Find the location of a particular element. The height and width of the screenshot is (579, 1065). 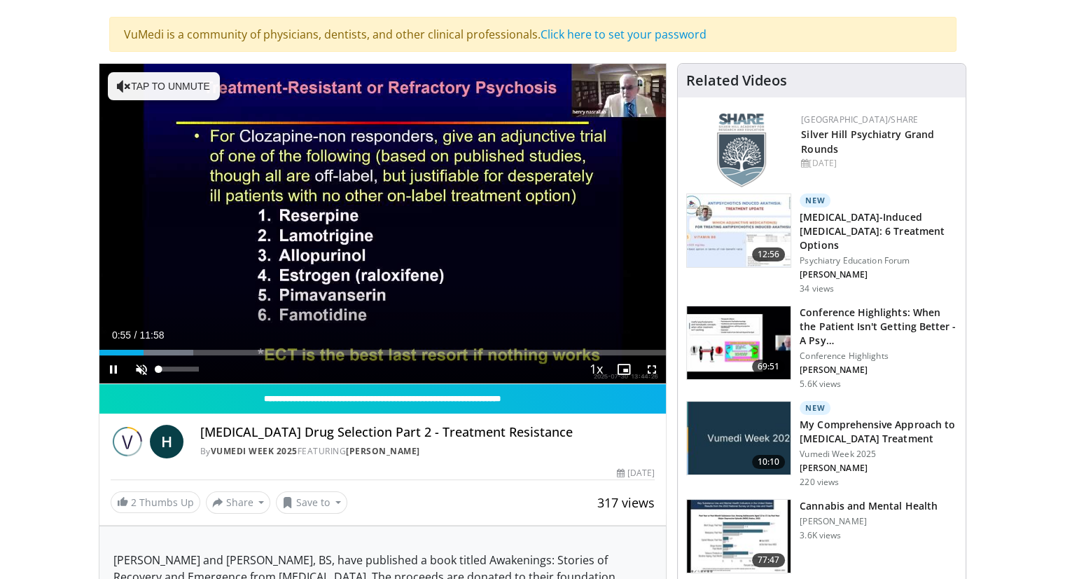

a: H is located at coordinates (167, 441).